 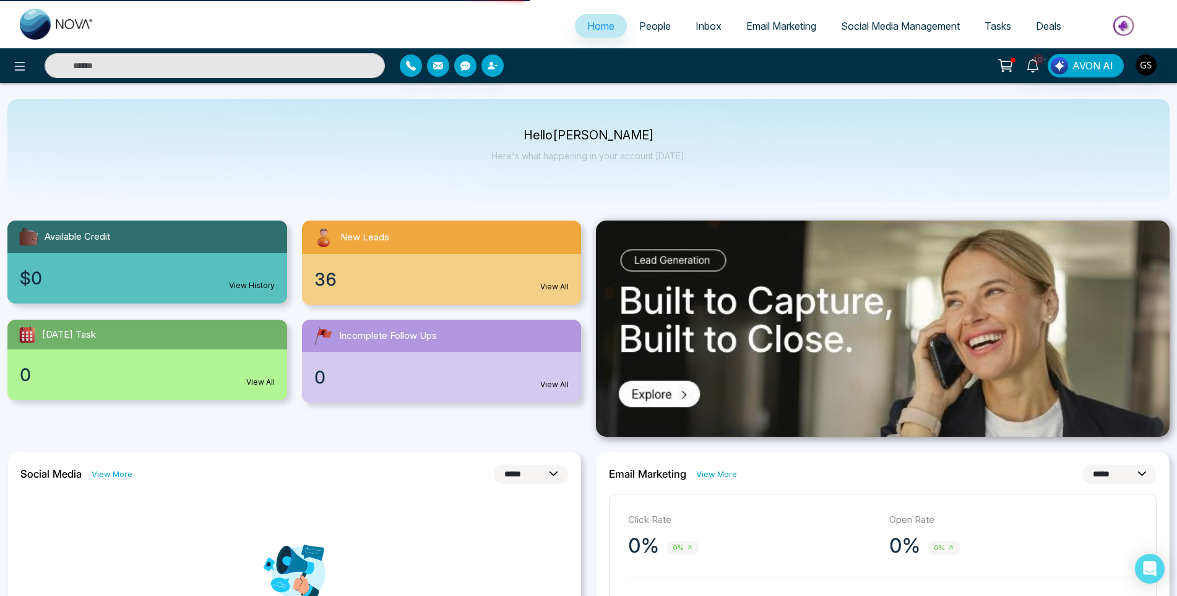 I want to click on img: Lead Flow, so click(x=1060, y=66).